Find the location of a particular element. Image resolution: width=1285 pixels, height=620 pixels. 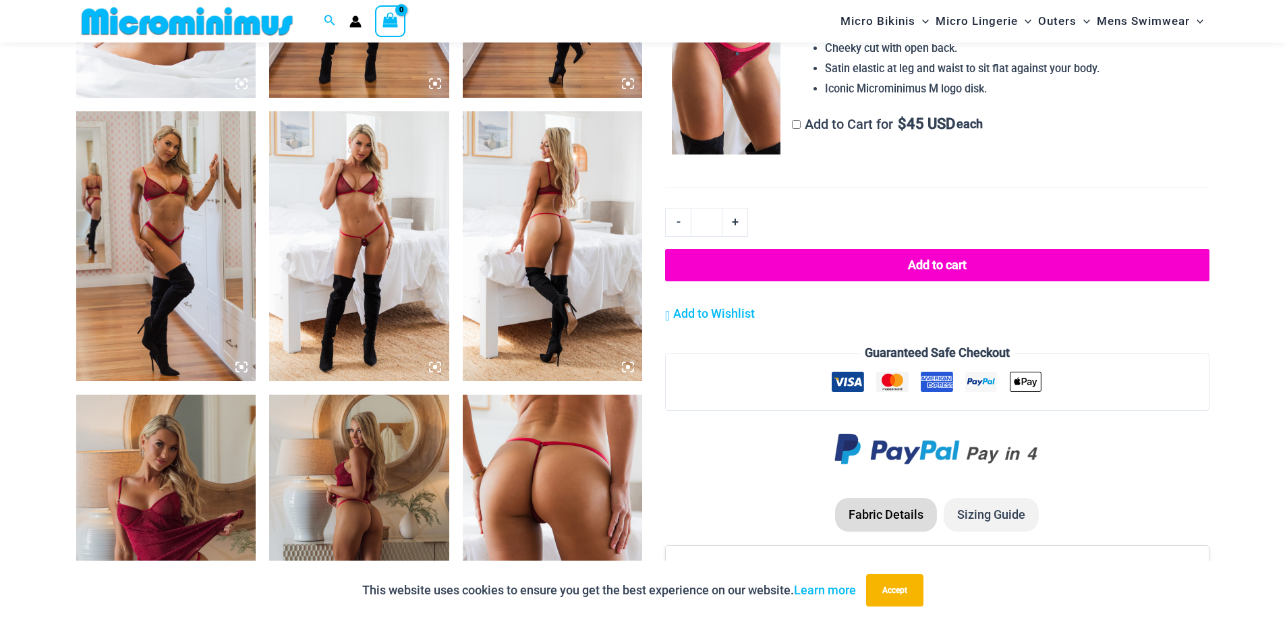

li: Satin elastic at leg and waist to sit flat against your body. is located at coordinates (1017, 69).